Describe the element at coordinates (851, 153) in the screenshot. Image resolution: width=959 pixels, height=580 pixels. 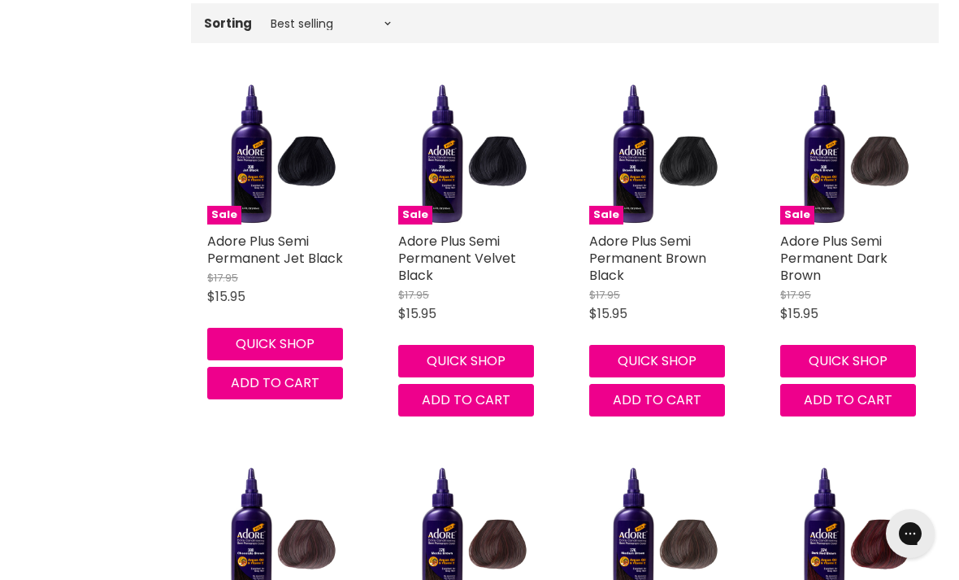
I see `img: Adore Plus Semi Permanent Dark Brown` at that location.